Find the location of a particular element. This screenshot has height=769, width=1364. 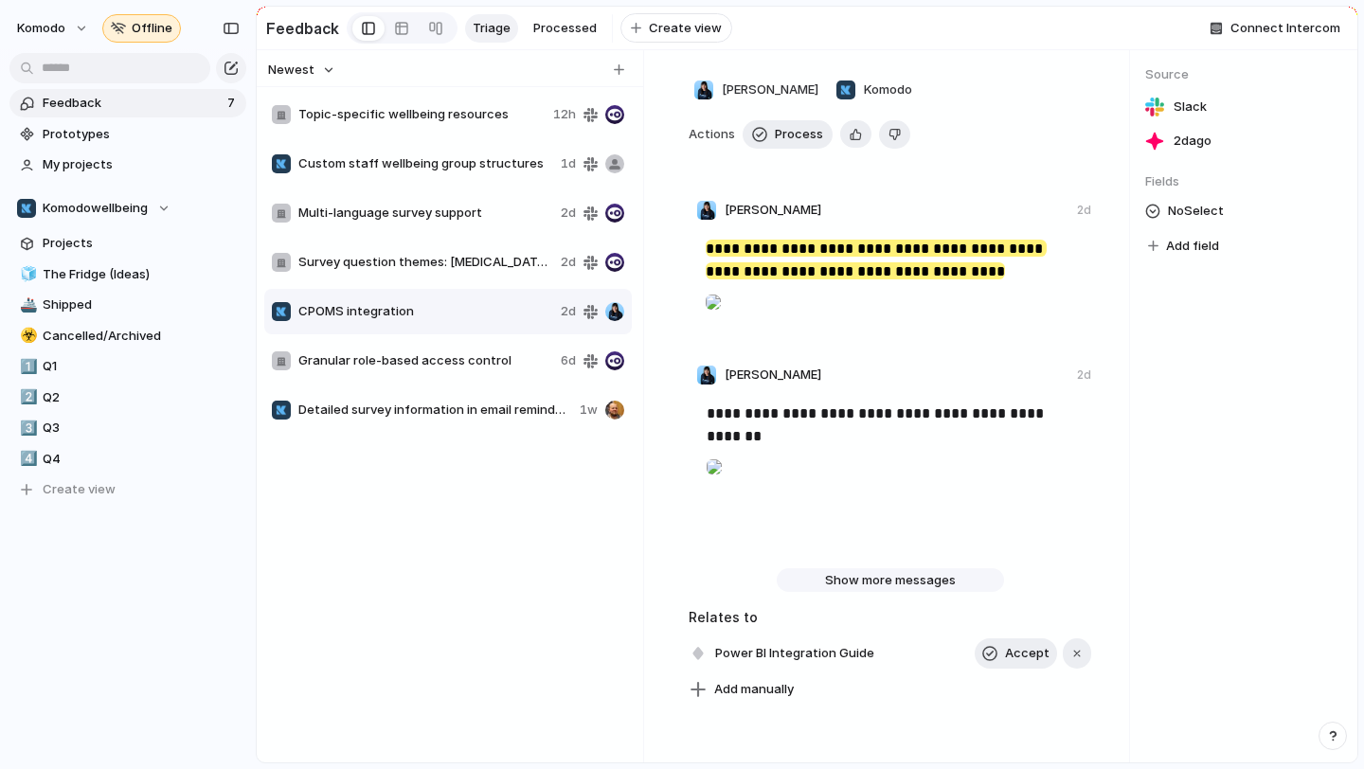

span: Newest is located at coordinates (291, 70).